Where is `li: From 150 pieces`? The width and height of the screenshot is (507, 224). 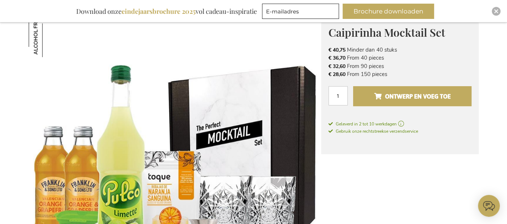
li: From 150 pieces is located at coordinates (400, 74).